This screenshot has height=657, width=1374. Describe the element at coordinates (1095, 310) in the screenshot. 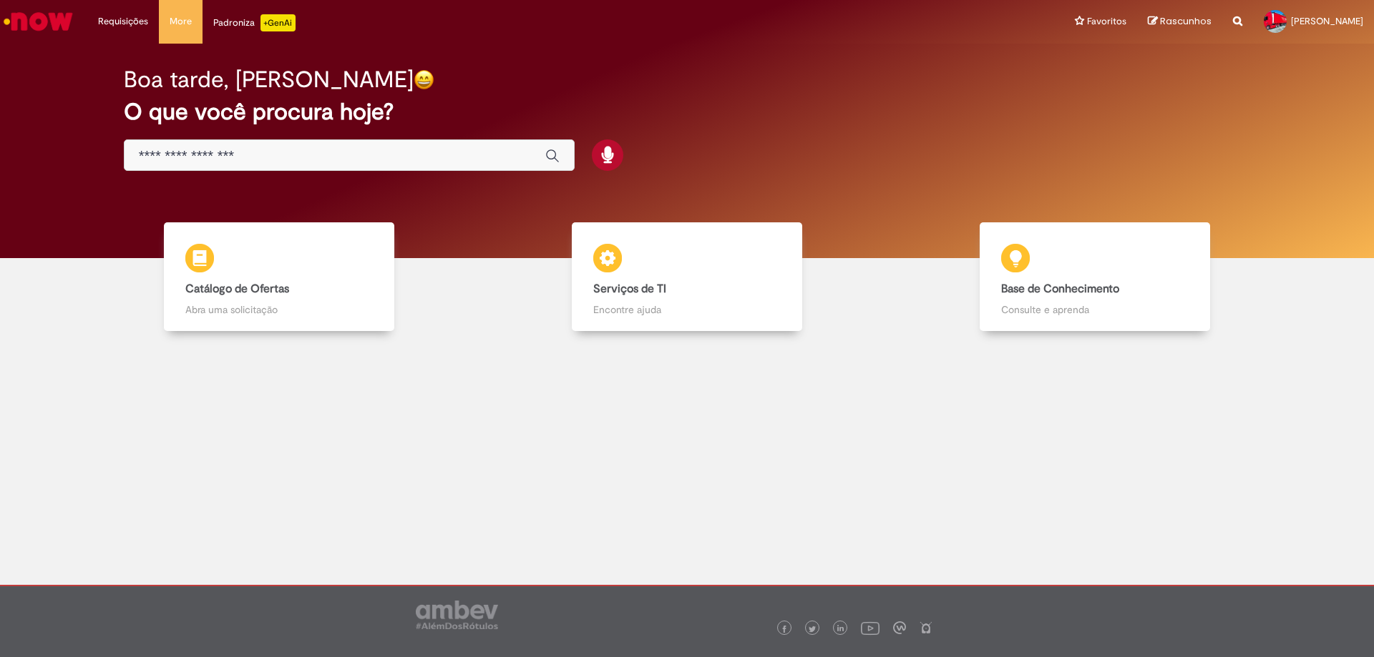

I see `p: Consulte e aprenda` at that location.